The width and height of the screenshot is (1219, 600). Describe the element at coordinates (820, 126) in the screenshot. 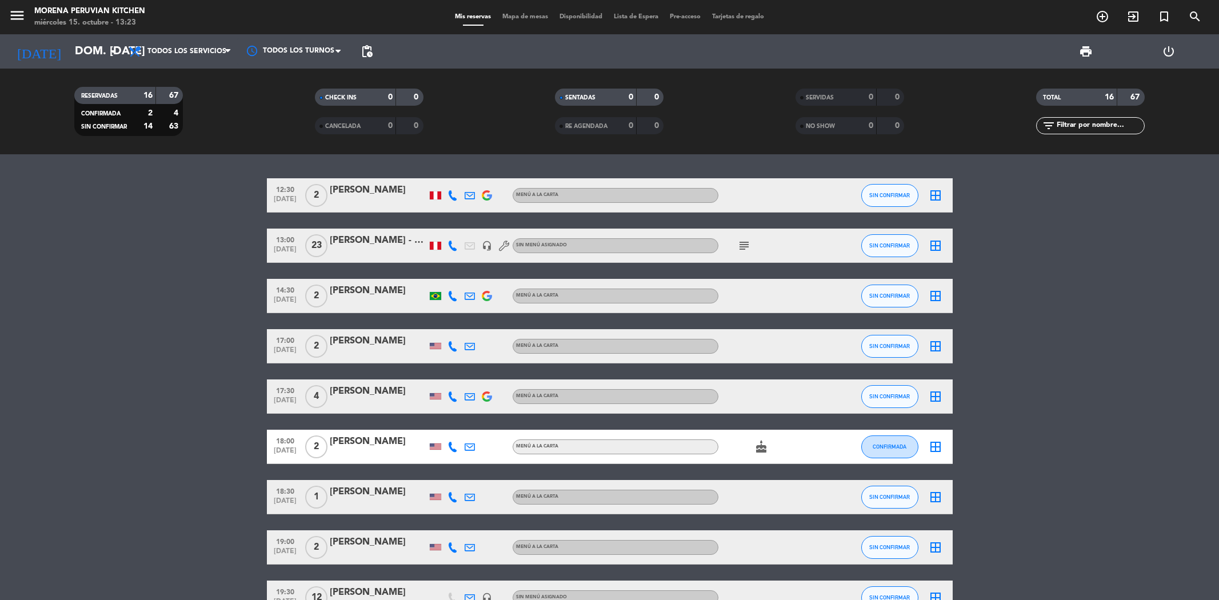

I see `span: NO SHOW` at that location.